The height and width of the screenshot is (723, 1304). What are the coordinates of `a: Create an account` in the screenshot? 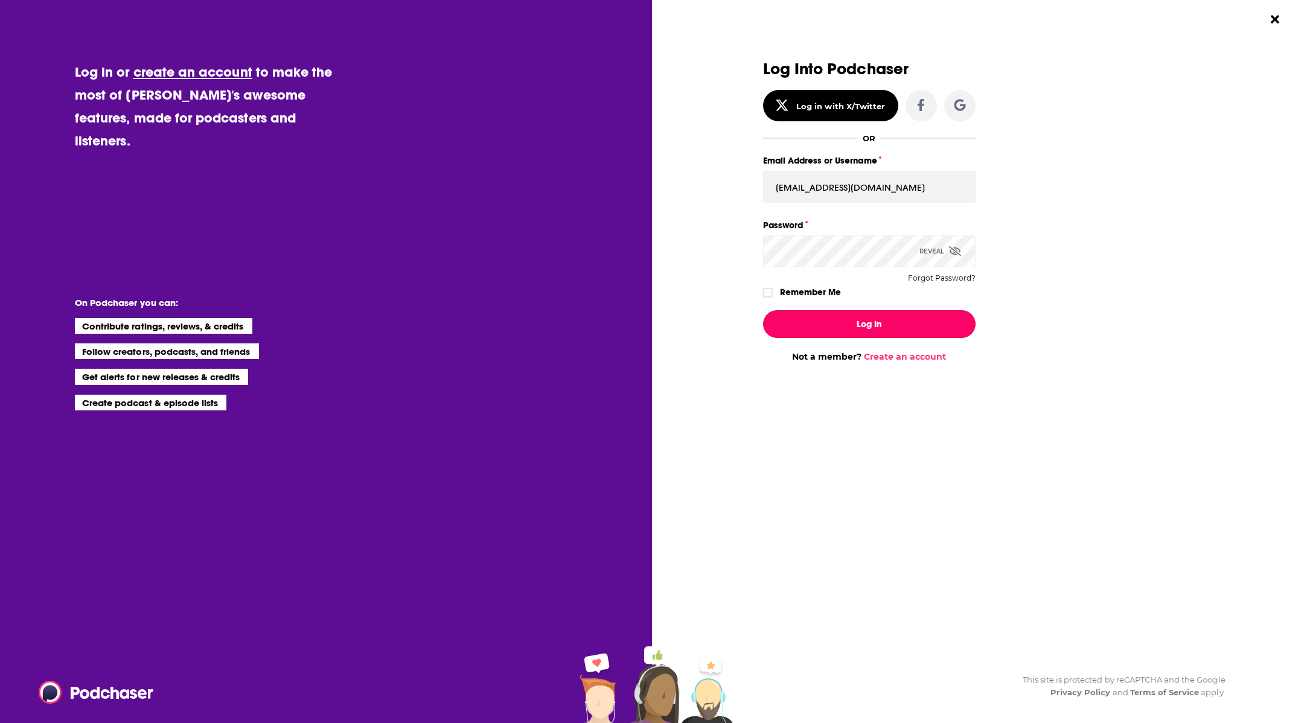 It's located at (905, 357).